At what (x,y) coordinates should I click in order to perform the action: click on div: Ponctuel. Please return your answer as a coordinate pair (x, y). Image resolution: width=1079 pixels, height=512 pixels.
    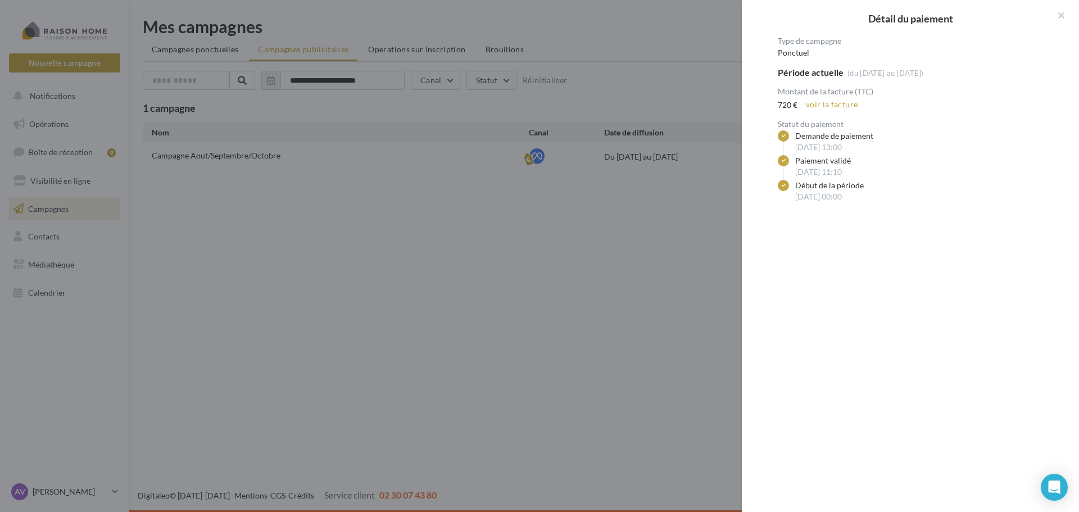
    Looking at the image, I should click on (844, 53).